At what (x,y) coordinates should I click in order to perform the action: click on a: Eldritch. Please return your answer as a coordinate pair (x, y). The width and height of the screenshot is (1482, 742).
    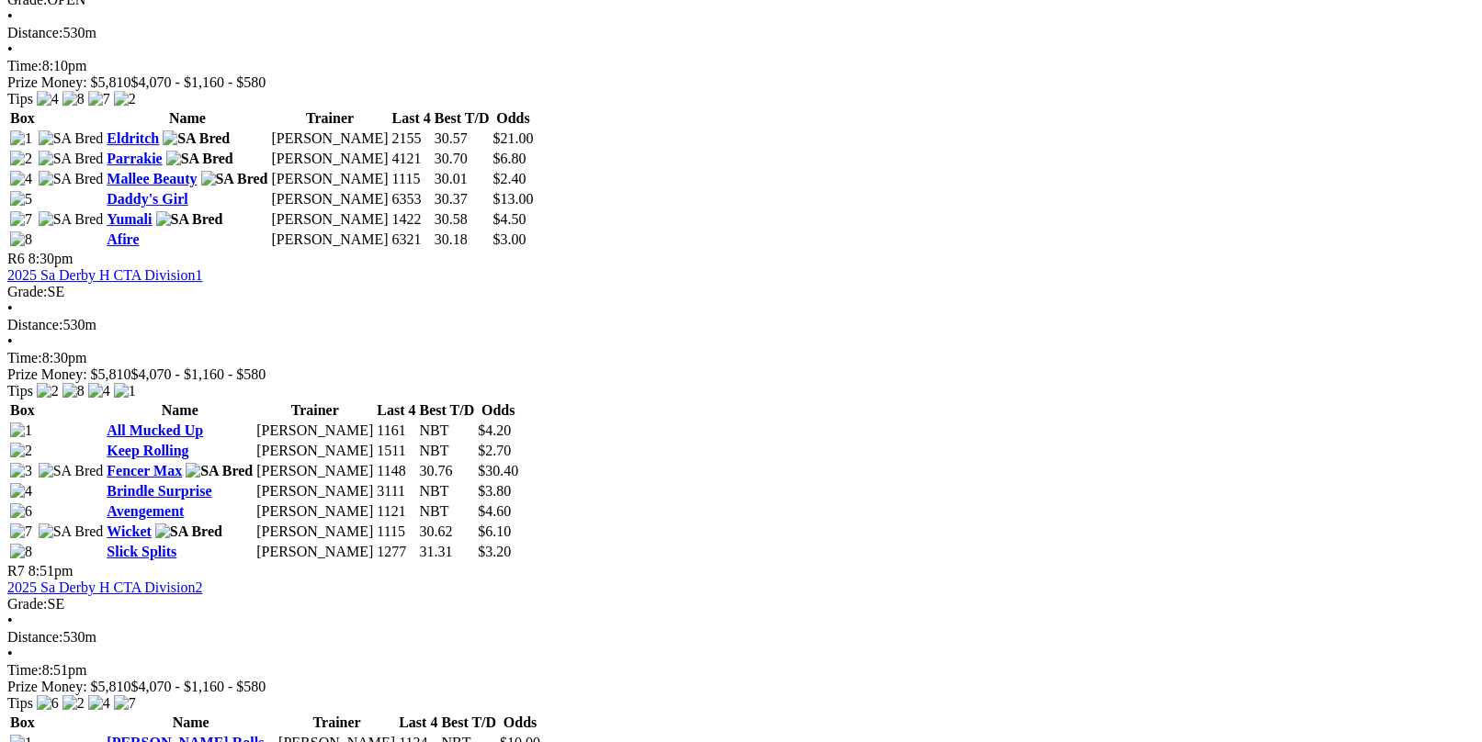
    Looking at the image, I should click on (132, 138).